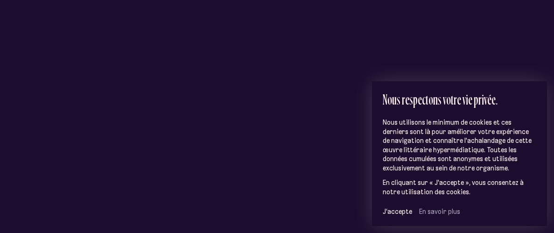 The width and height of the screenshot is (554, 233). I want to click on p: En cliquant sur « J'accepte », vous consentez à notre utilisation des cookies., so click(459, 187).